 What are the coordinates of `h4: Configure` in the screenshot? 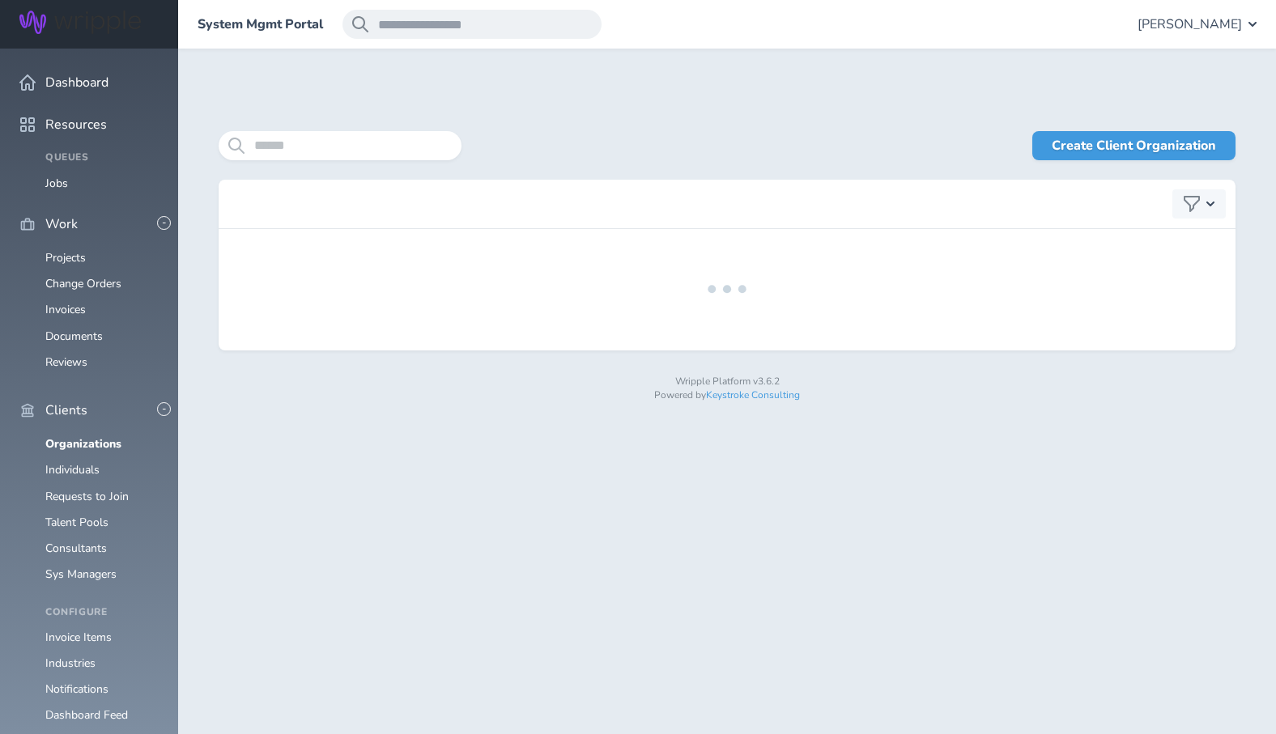 It's located at (102, 613).